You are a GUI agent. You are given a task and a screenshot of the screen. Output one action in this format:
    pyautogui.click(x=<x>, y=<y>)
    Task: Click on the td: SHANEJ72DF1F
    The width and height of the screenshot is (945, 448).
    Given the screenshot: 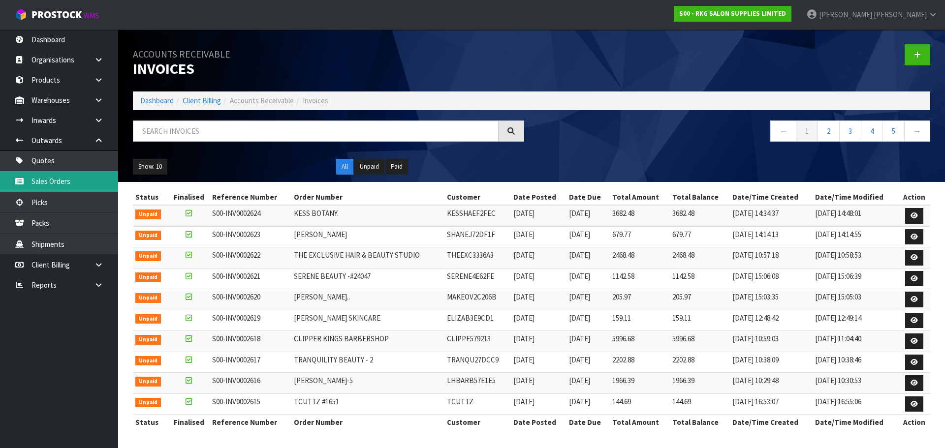 What is the action you would take?
    pyautogui.click(x=477, y=237)
    